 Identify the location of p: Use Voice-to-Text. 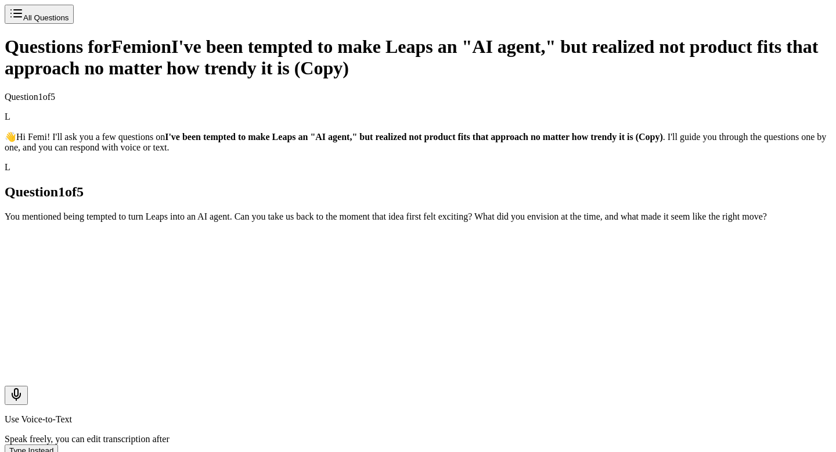
(418, 419).